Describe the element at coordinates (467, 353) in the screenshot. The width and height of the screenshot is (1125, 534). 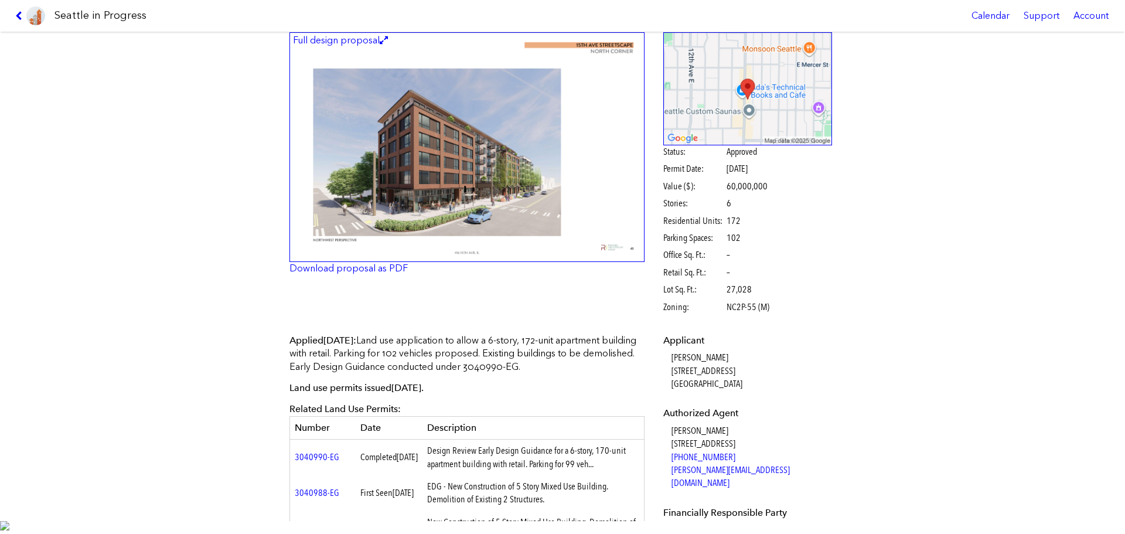
I see `p: Land use application to allow a 6-story, 172-unit apartment building with retail. Parking for 102...` at that location.